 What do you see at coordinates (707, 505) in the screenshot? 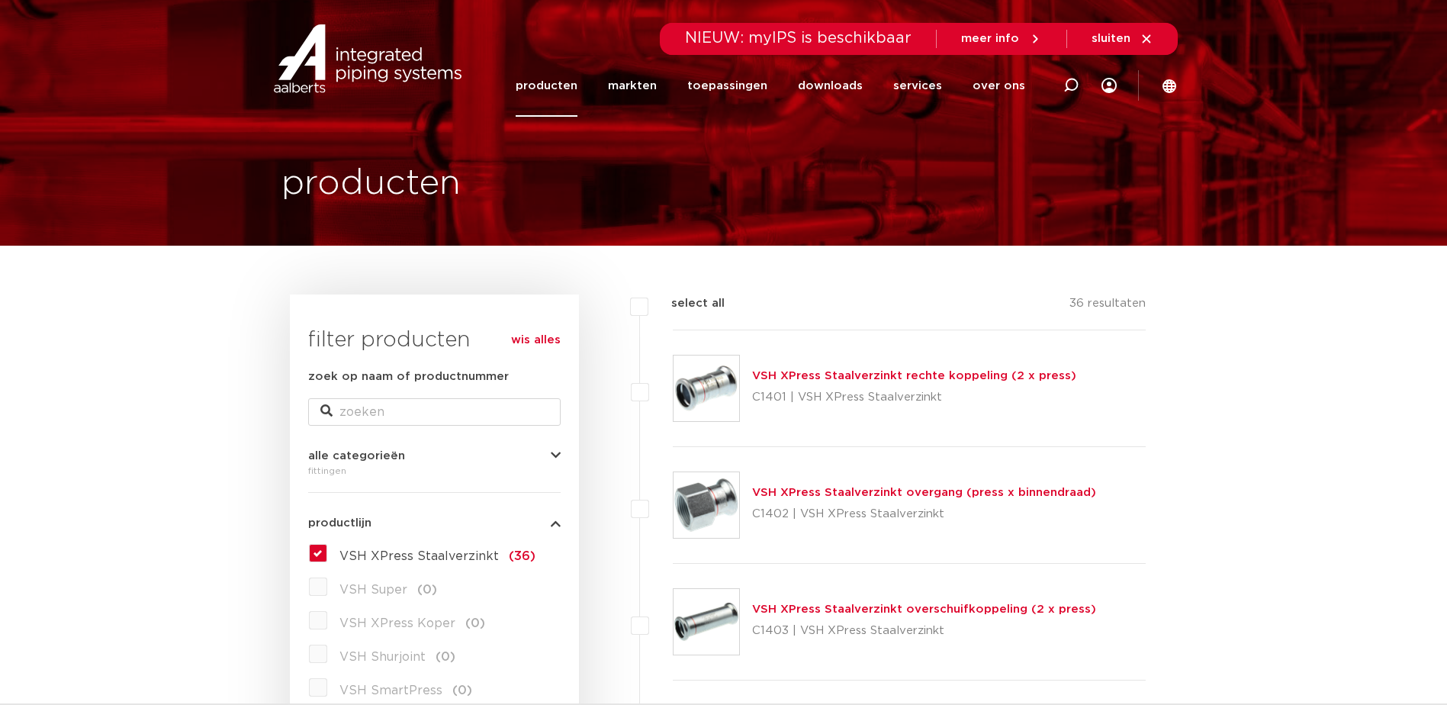
I see `img: Thumbnail for VSH XPress Staalverzinkt overgang (press x binnendraad)` at bounding box center [707, 505].